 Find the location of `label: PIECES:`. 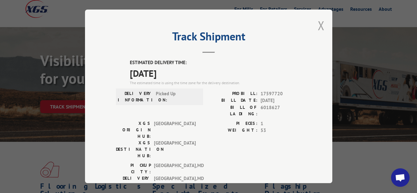

label: PIECES: is located at coordinates (233, 124).